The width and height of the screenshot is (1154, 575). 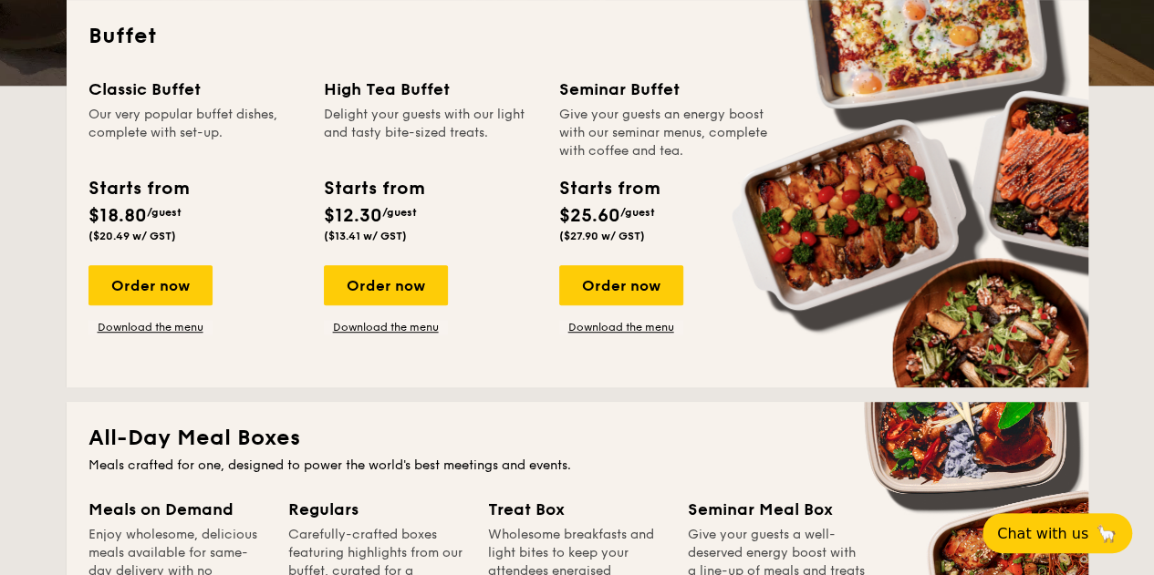 I want to click on span: ($27.90 w/ GST), so click(x=602, y=236).